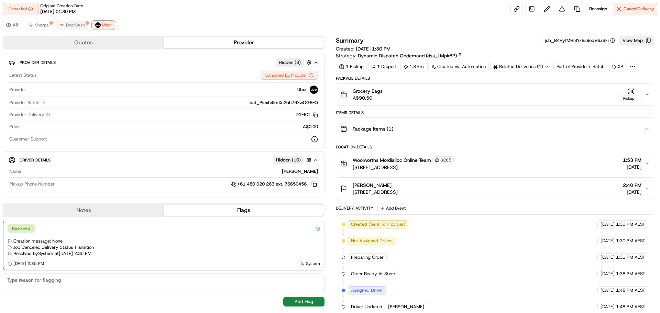  What do you see at coordinates (392, 160) in the screenshot?
I see `span: Woolworths Mordialloc Online Team` at bounding box center [392, 160].